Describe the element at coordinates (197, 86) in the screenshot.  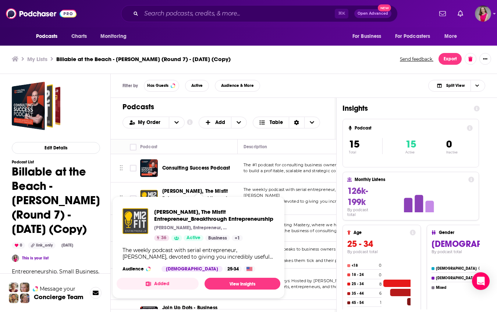
I see `button: Active` at that location.